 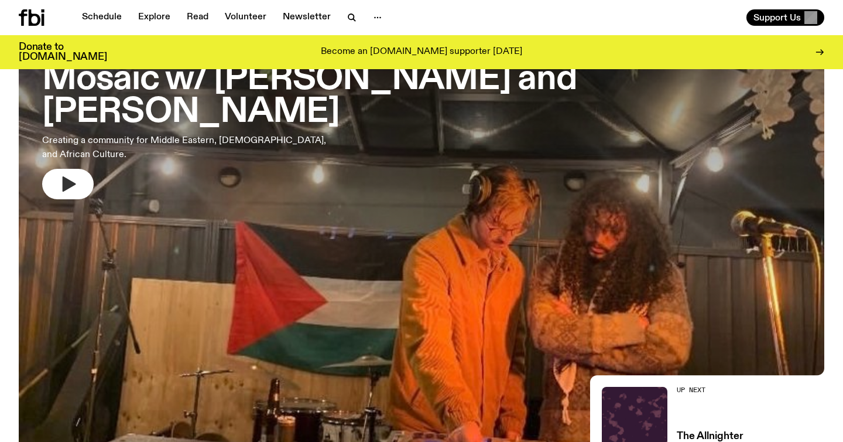 What do you see at coordinates (710, 436) in the screenshot?
I see `a: The Allnighter` at bounding box center [710, 436].